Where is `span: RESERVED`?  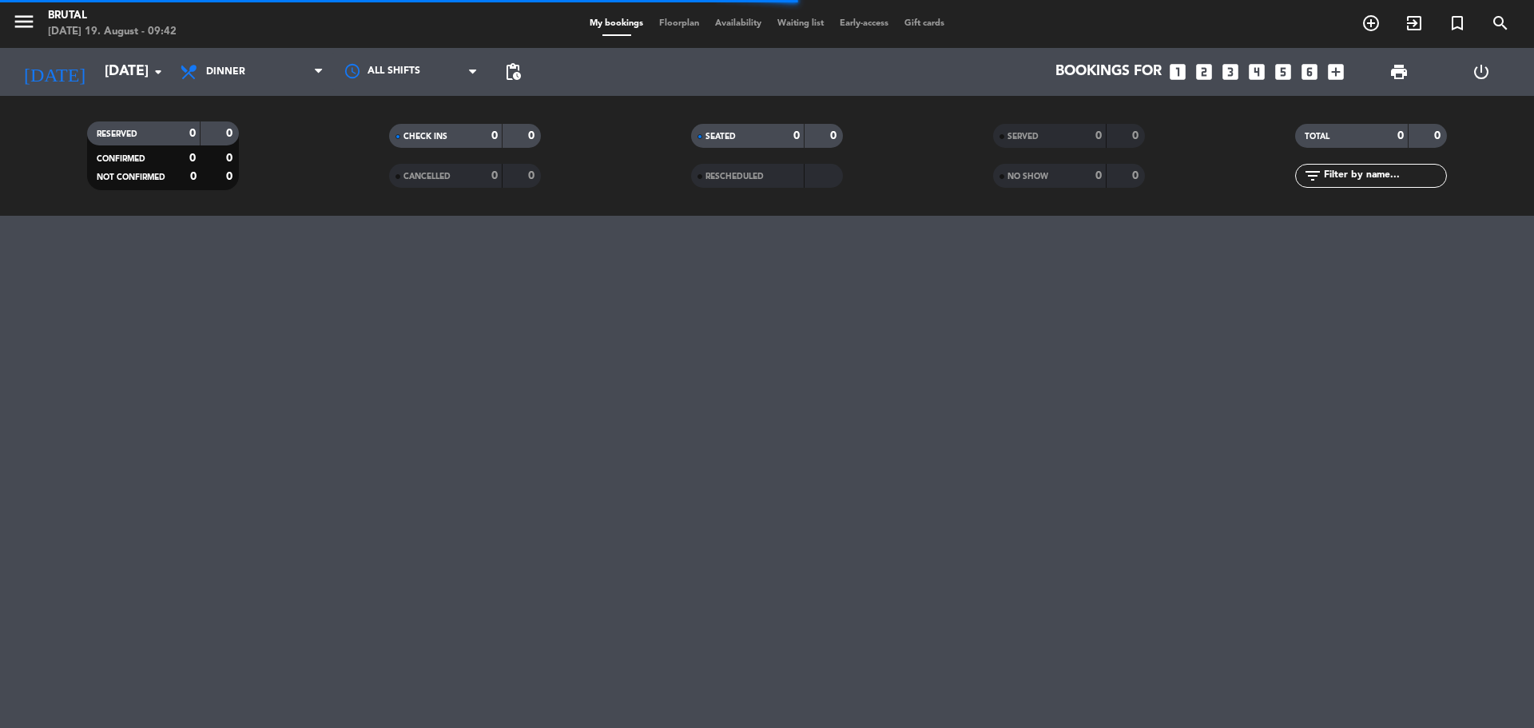
span: RESERVED is located at coordinates (117, 134).